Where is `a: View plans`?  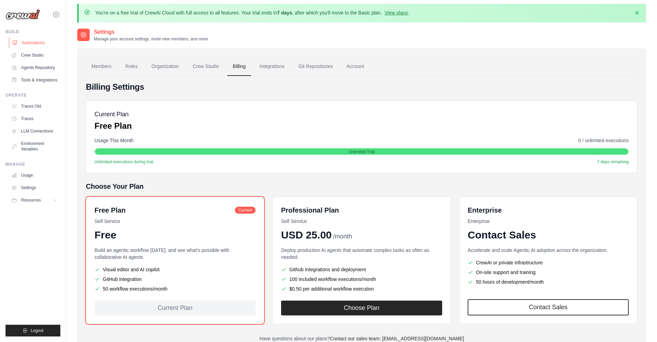
a: View plans is located at coordinates (396, 13).